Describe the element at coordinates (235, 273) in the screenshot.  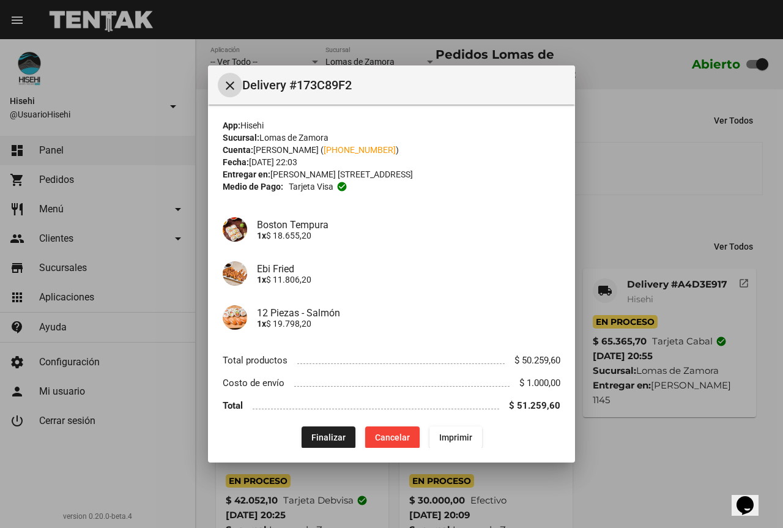
I see `img: 51fe1c83-92e2-4e30-89cb-b0abe8304267.jpg` at that location.